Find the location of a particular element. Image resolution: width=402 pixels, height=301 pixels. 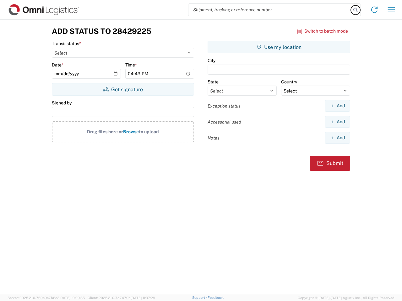

button: Get signature is located at coordinates (123, 89).